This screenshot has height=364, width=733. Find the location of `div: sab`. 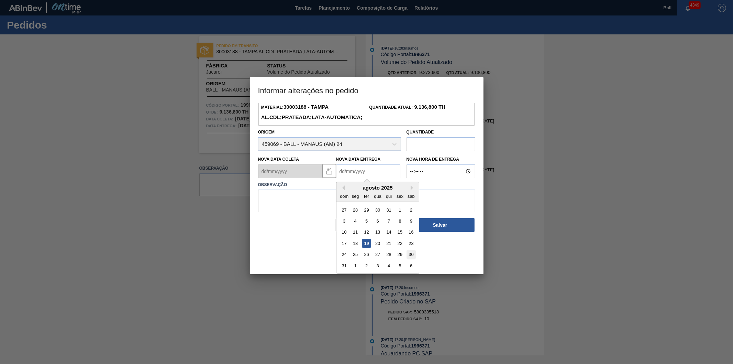

div: sab is located at coordinates (411, 196).